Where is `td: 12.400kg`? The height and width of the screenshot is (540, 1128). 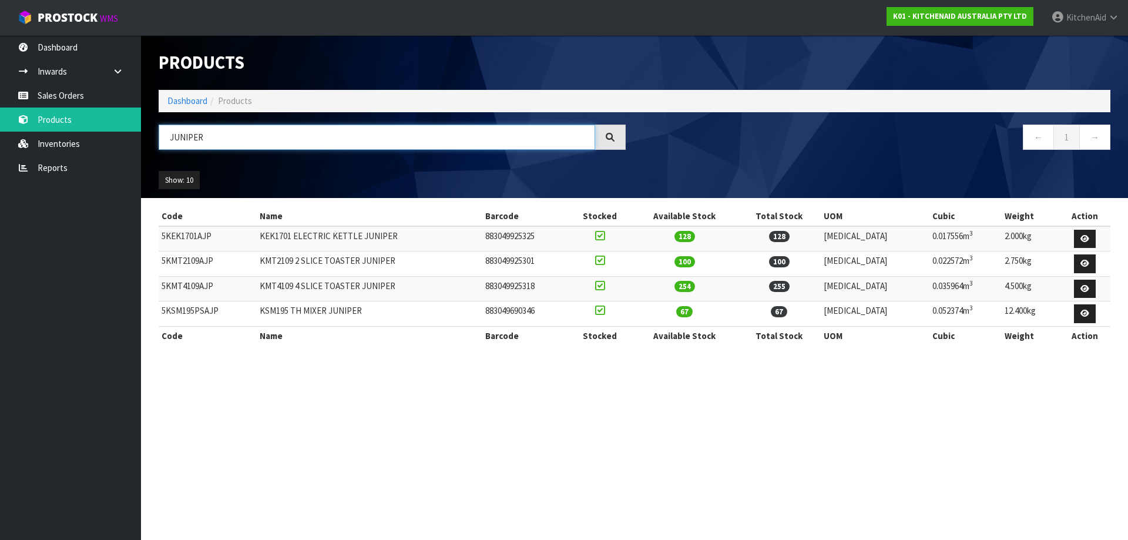 td: 12.400kg is located at coordinates (1031, 314).